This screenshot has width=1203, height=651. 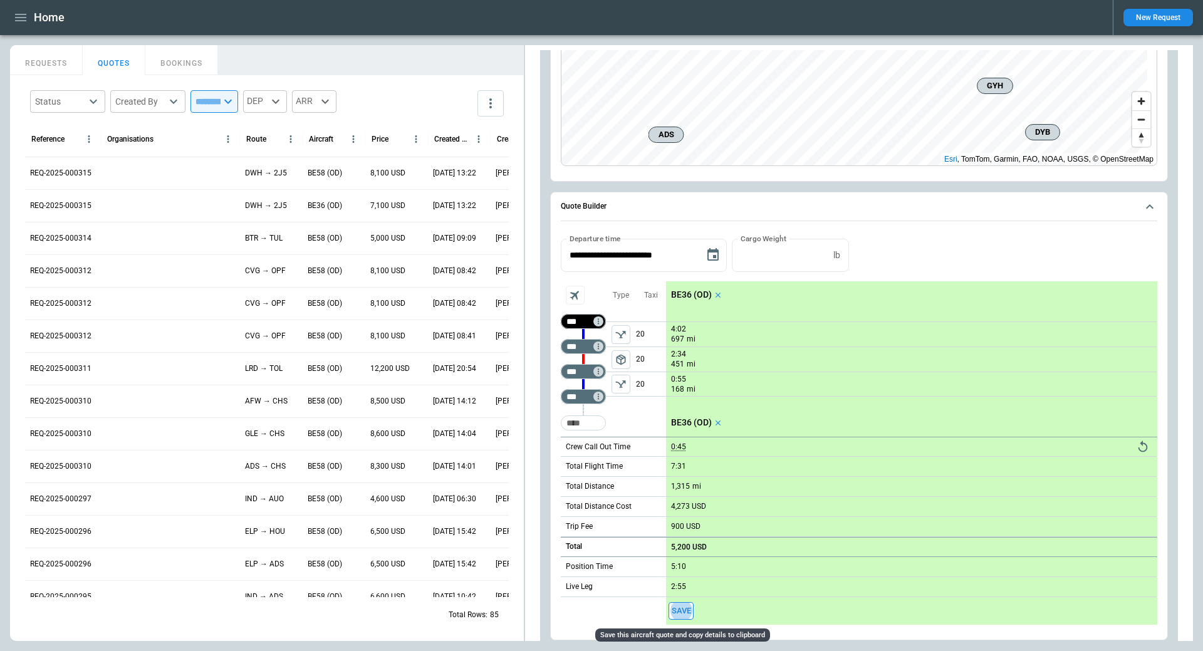 I want to click on div: Save this aircraft quote and copy details to clipboard, so click(x=682, y=635).